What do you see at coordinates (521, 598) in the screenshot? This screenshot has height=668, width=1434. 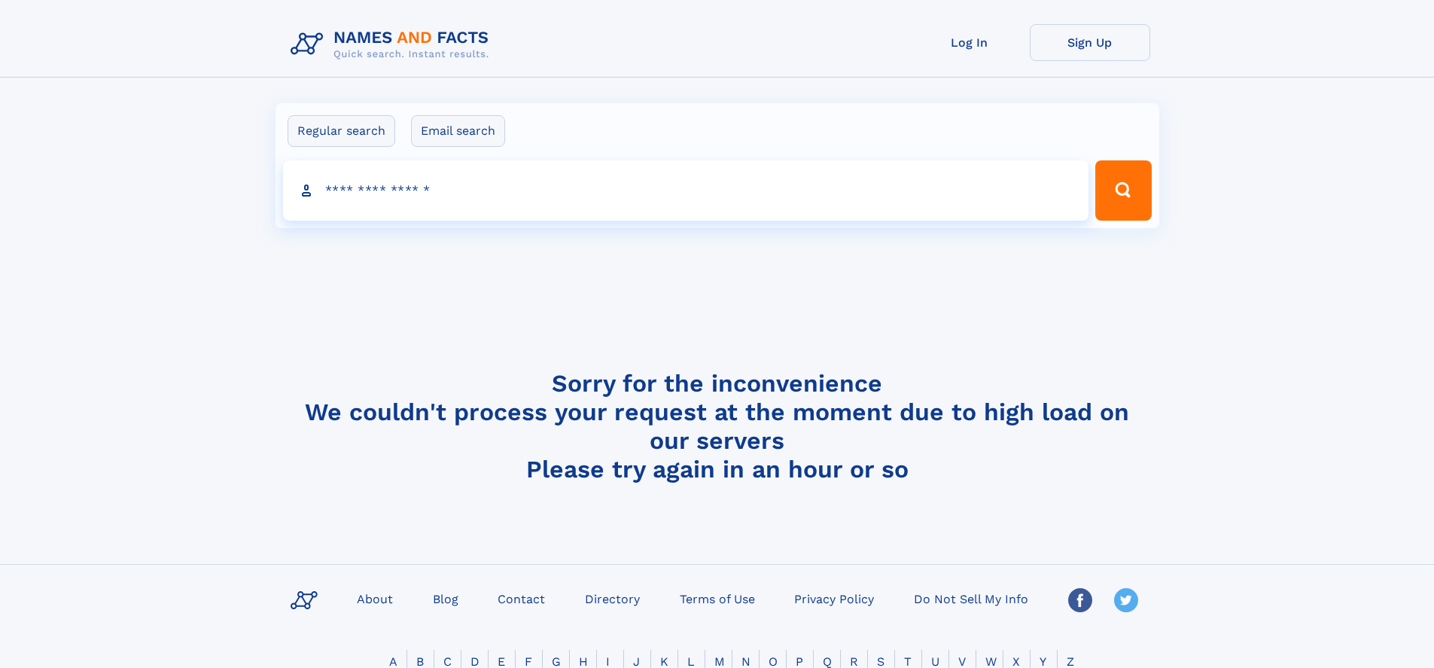 I see `a: Contact` at bounding box center [521, 598].